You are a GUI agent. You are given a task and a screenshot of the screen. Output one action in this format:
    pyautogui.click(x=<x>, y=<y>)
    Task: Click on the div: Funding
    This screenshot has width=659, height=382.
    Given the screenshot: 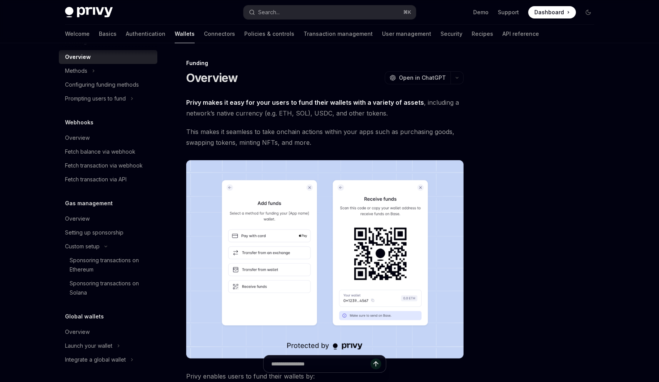 What is the action you would take?
    pyautogui.click(x=325, y=63)
    